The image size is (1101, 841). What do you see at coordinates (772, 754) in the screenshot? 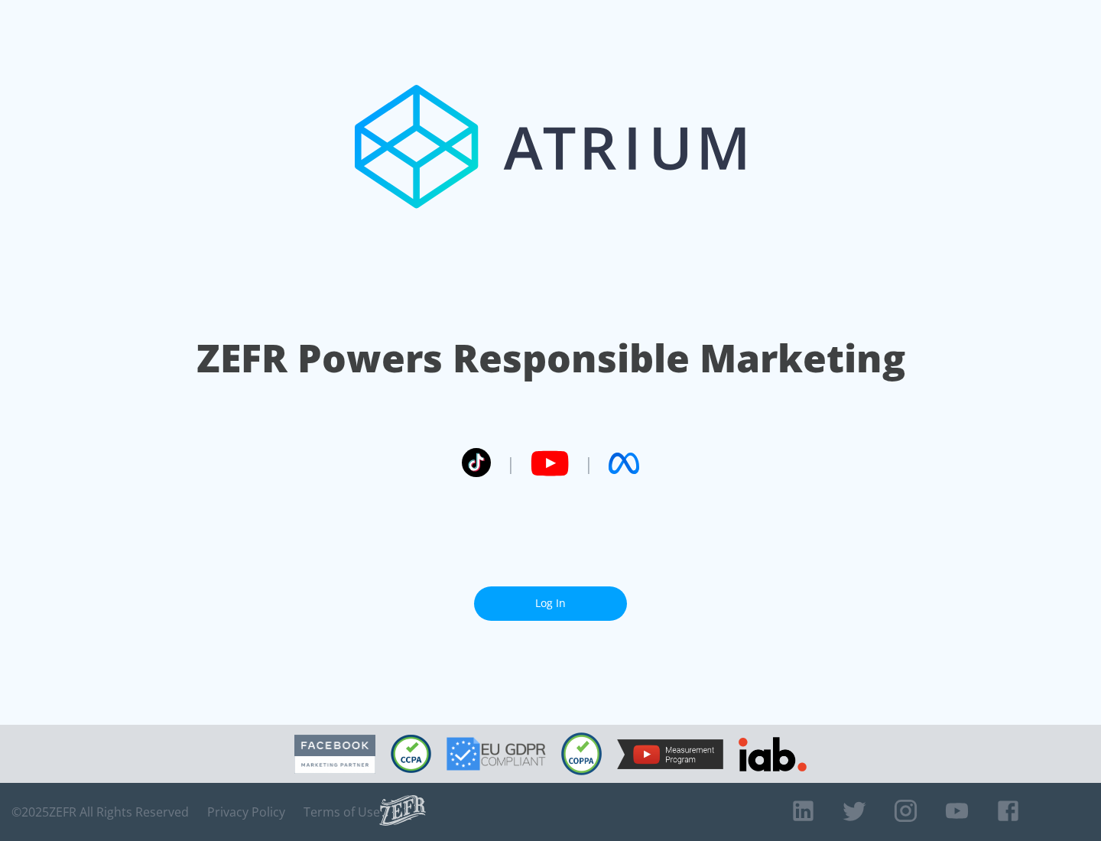
I see `img: IAB` at bounding box center [772, 754].